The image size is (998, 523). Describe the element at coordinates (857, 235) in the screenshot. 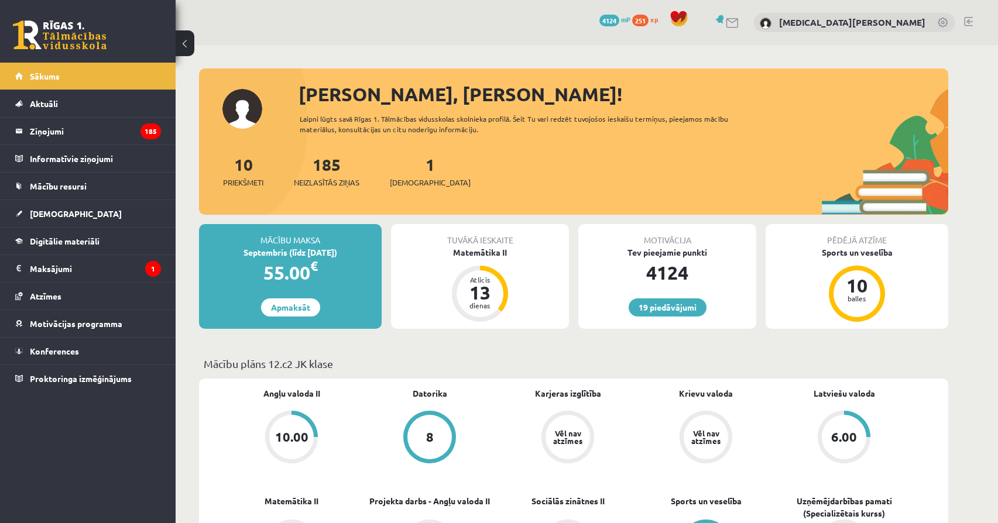

I see `div: Pēdējā atzīme` at that location.